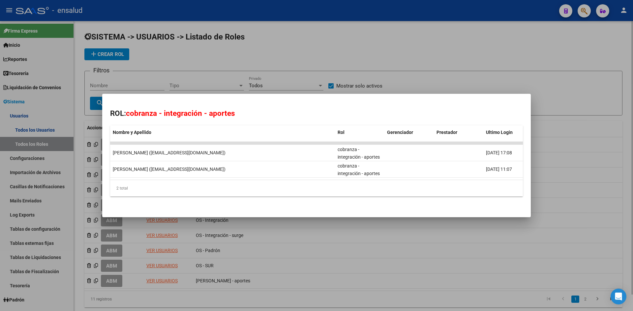 Image resolution: width=633 pixels, height=311 pixels. I want to click on datatable-header-cell: Gerenciador, so click(409, 132).